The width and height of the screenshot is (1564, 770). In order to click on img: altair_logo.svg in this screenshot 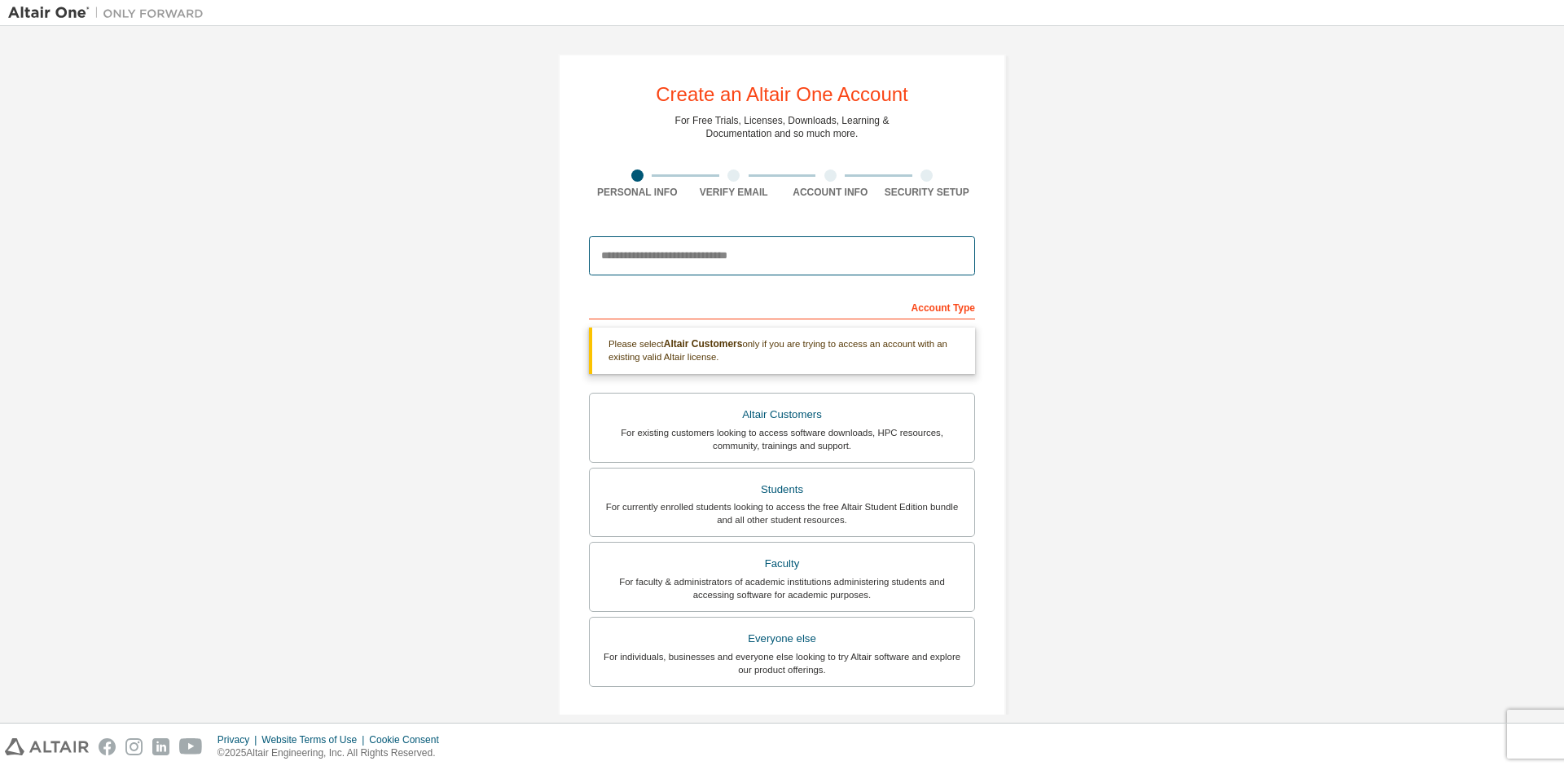, I will do `click(46, 746)`.